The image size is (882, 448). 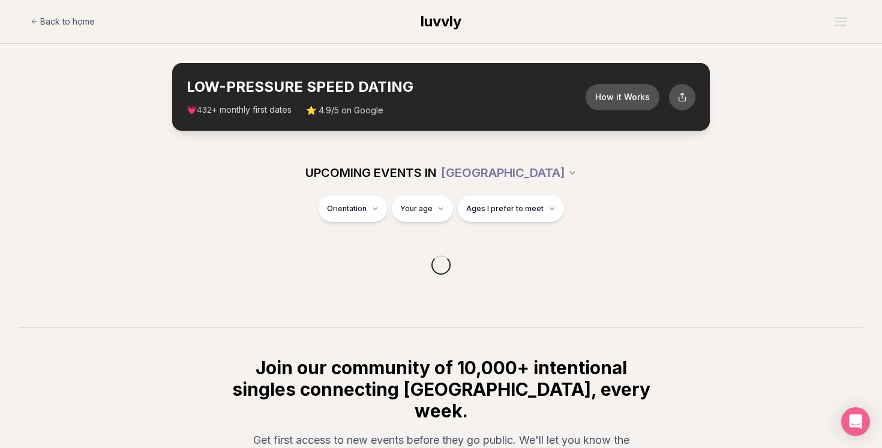 I want to click on span: Ages I prefer to meet, so click(x=505, y=209).